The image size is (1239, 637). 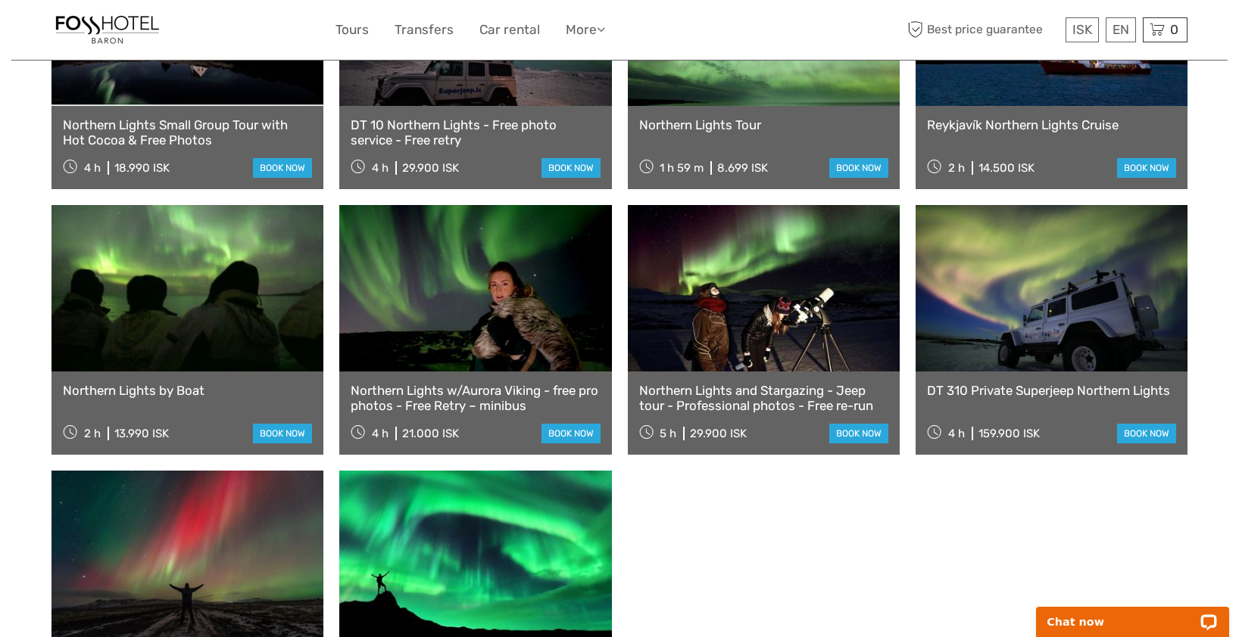 I want to click on a: Transfers, so click(x=424, y=30).